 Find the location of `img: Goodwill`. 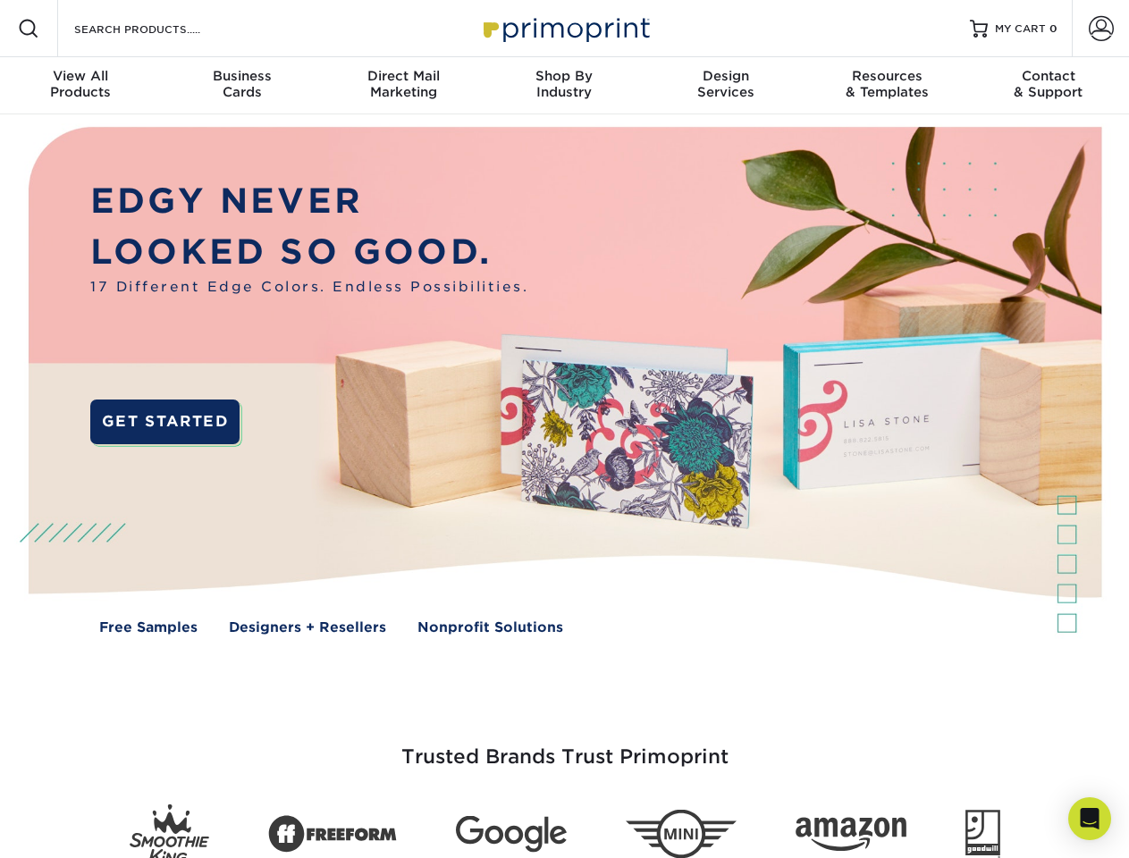

img: Goodwill is located at coordinates (982, 834).